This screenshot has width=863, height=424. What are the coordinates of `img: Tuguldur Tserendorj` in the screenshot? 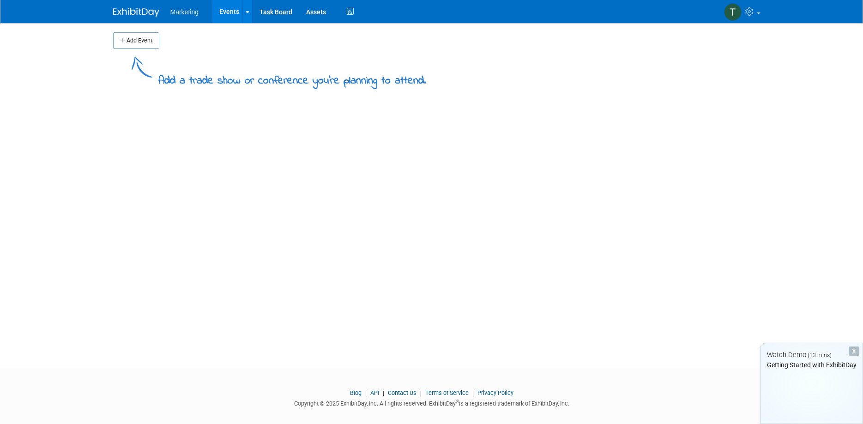 It's located at (732, 12).